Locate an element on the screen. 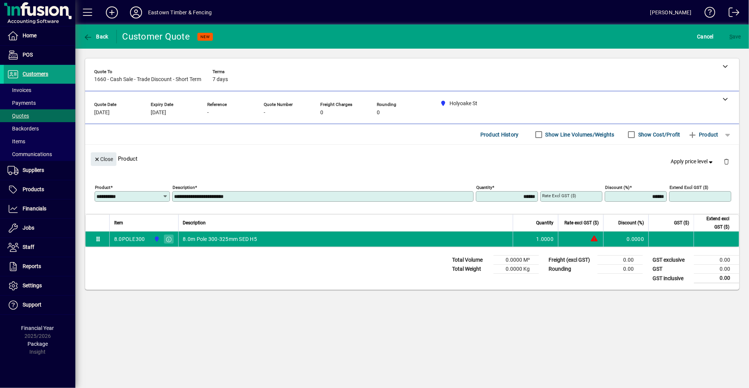 This screenshot has height=388, width=749. button: Delete is located at coordinates (727, 161).